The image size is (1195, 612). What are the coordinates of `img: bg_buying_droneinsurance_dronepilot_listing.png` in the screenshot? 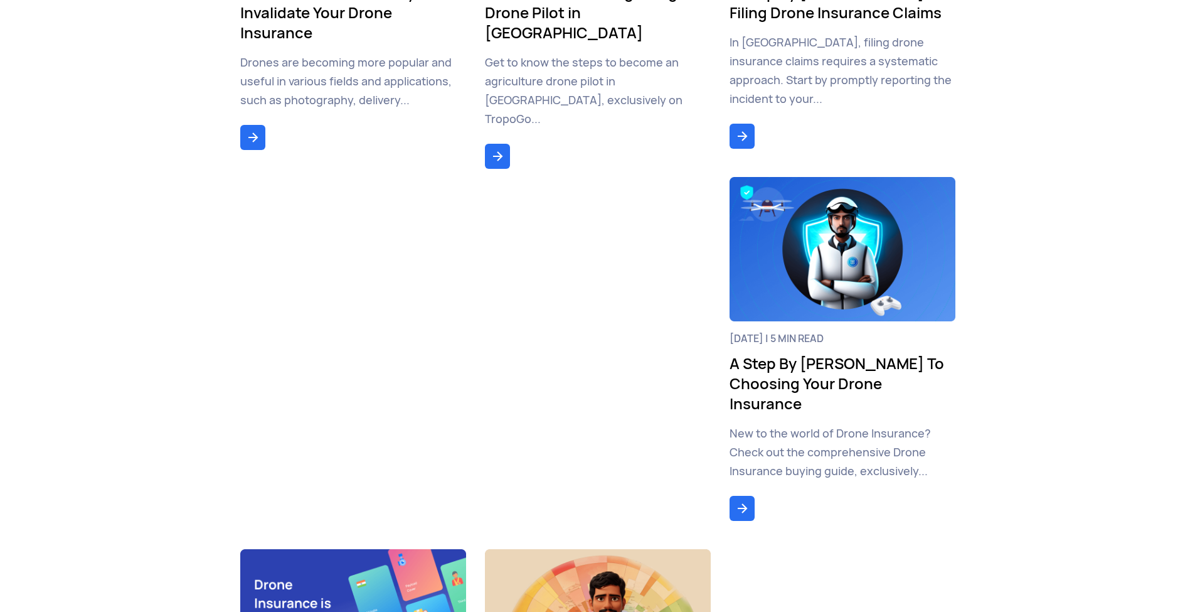 It's located at (843, 249).